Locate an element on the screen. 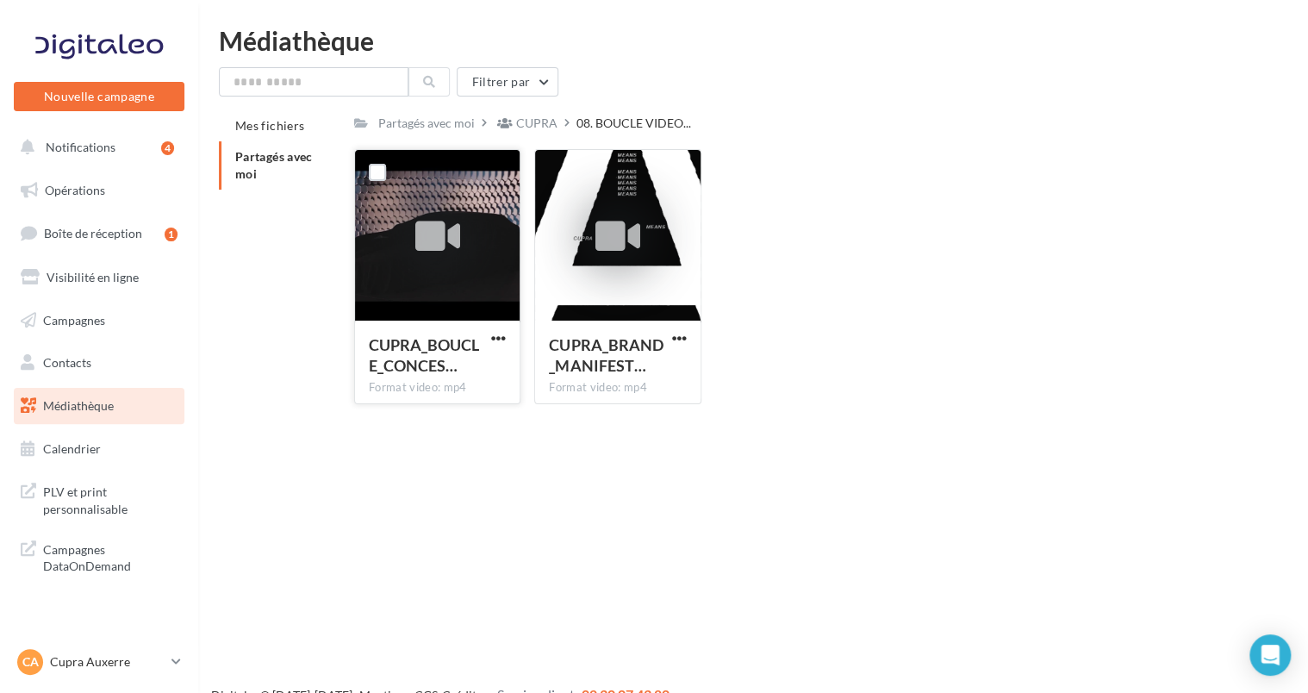  div: 1 is located at coordinates (171, 234).